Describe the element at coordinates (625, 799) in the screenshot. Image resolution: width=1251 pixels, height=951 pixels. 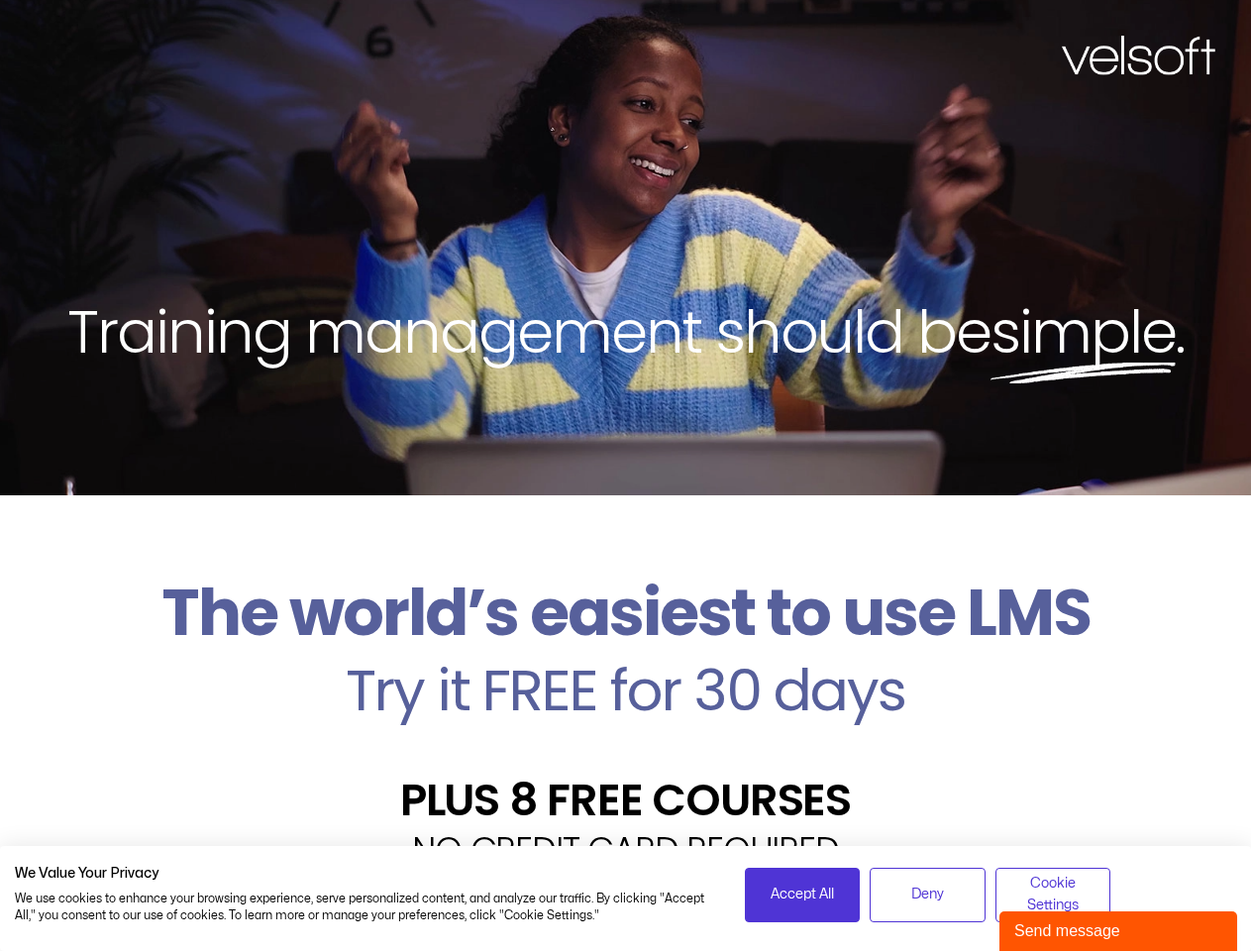
I see `h2: PLUS 8 FREE COURSES` at that location.